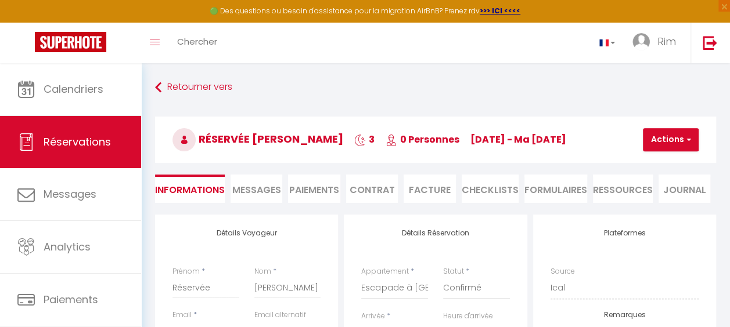 The height and width of the screenshot is (327, 730). Describe the element at coordinates (186, 272) in the screenshot. I see `label: Prénom` at that location.